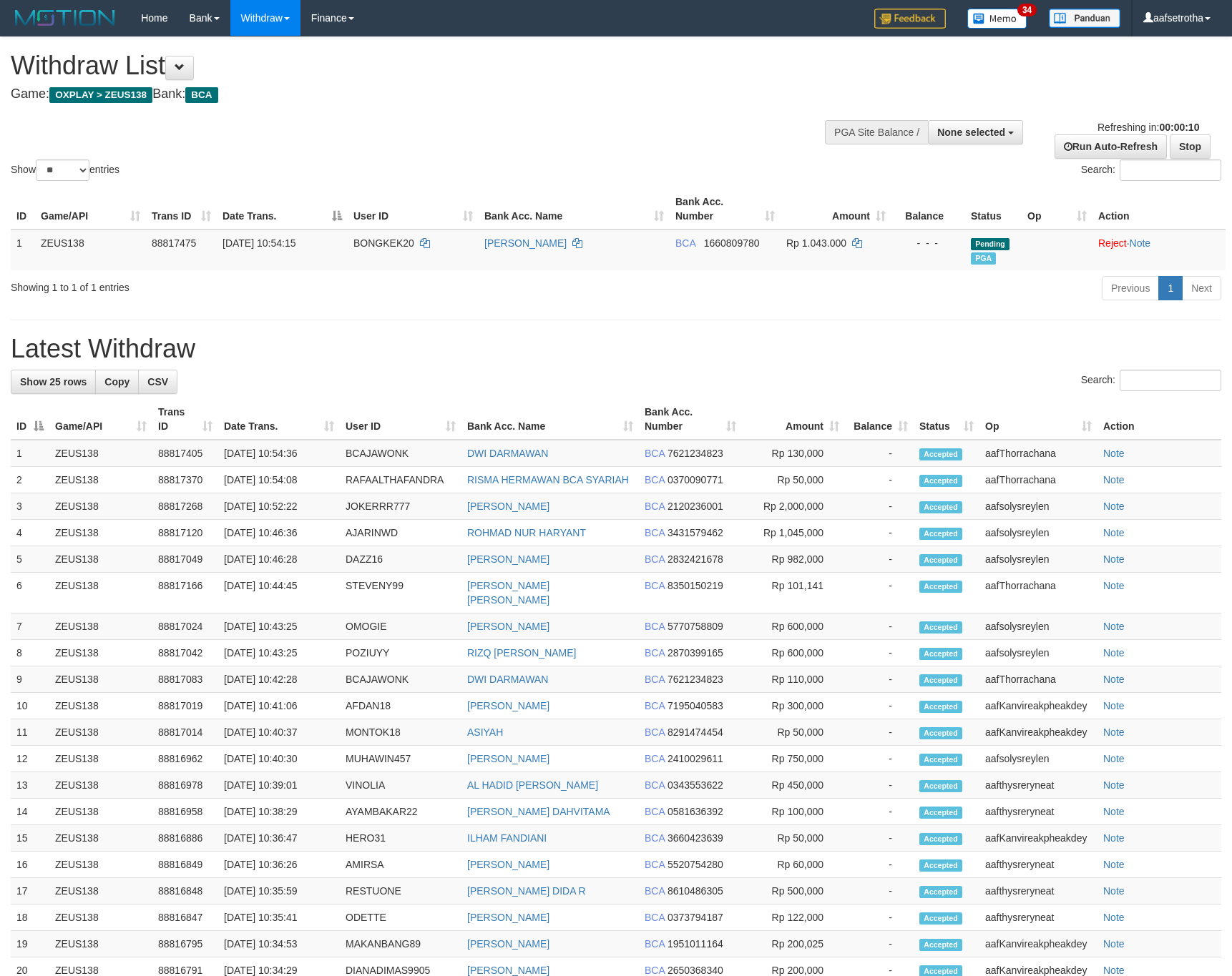  I want to click on h1: Withdraw List, so click(409, 66).